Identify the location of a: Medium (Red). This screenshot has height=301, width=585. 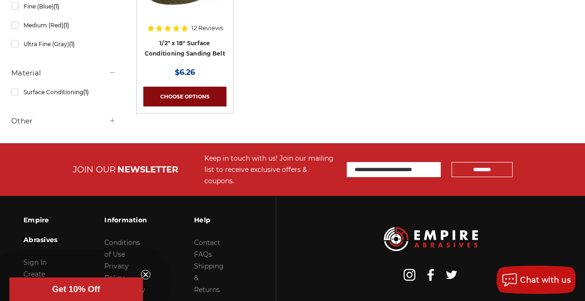
(63, 25).